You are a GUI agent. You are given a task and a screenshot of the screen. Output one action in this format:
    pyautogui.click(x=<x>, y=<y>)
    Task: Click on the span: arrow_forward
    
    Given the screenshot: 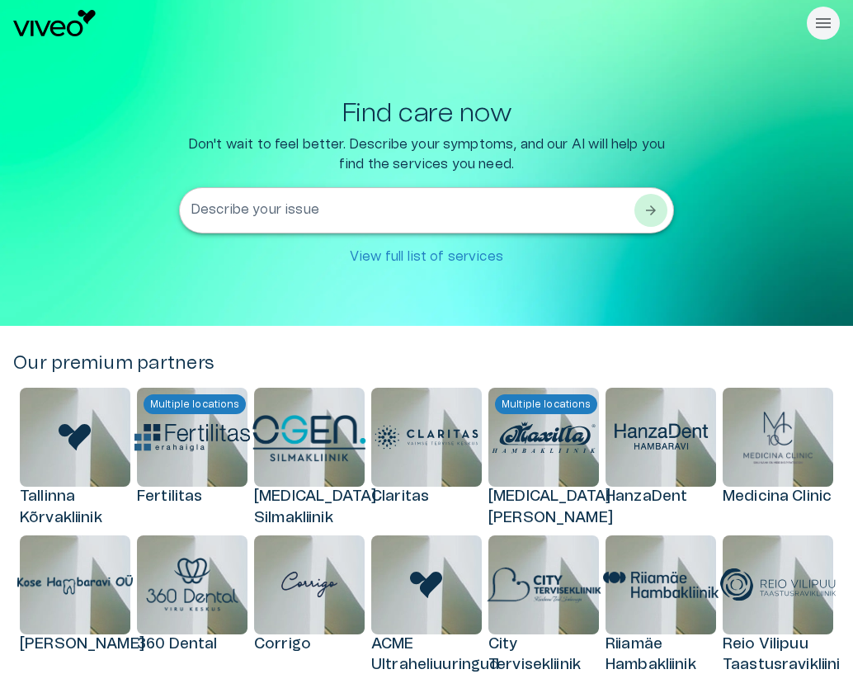 What is the action you would take?
    pyautogui.click(x=651, y=210)
    